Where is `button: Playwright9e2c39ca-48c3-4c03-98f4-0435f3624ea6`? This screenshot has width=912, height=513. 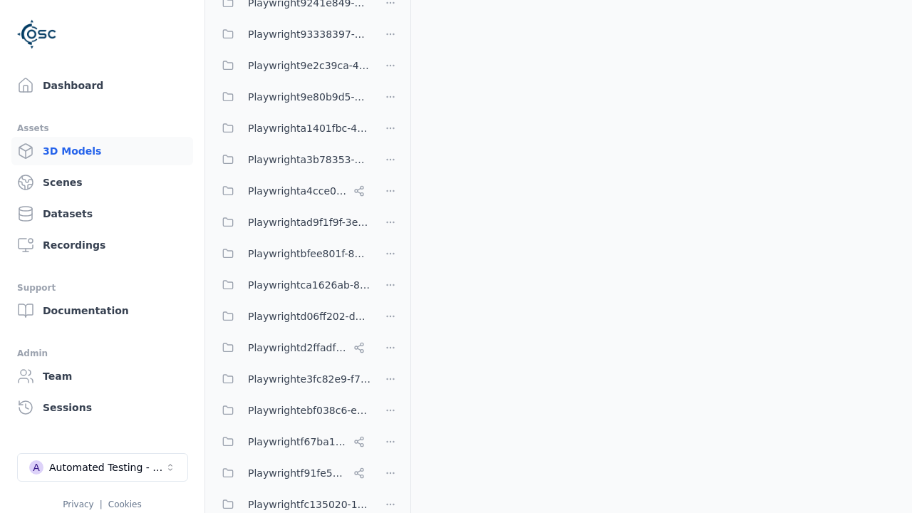 button: Playwright9e2c39ca-48c3-4c03-98f4-0435f3624ea6 is located at coordinates (292, 66).